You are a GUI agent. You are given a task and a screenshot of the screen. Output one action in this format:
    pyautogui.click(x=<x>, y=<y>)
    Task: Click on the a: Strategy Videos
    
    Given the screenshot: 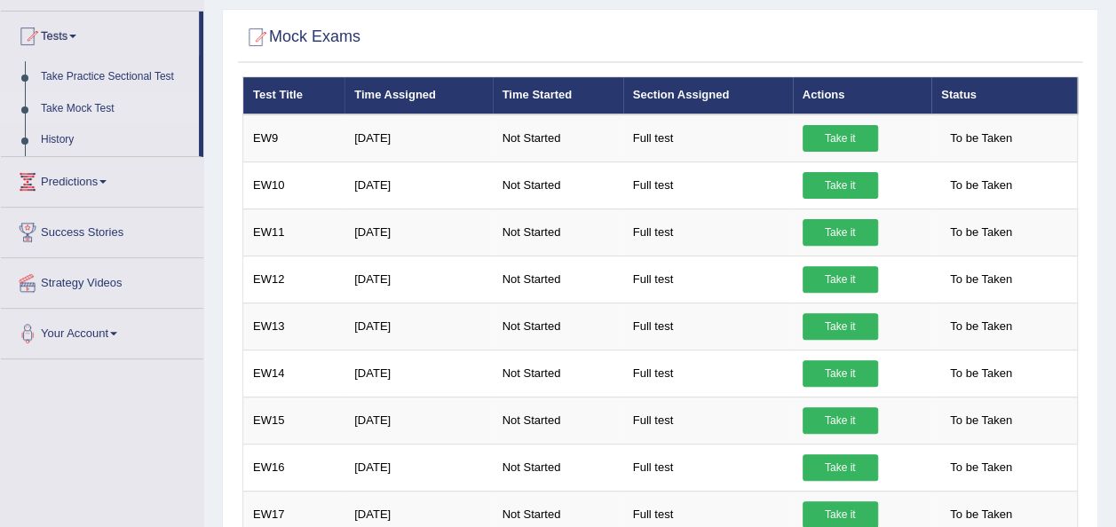 What is the action you would take?
    pyautogui.click(x=102, y=280)
    